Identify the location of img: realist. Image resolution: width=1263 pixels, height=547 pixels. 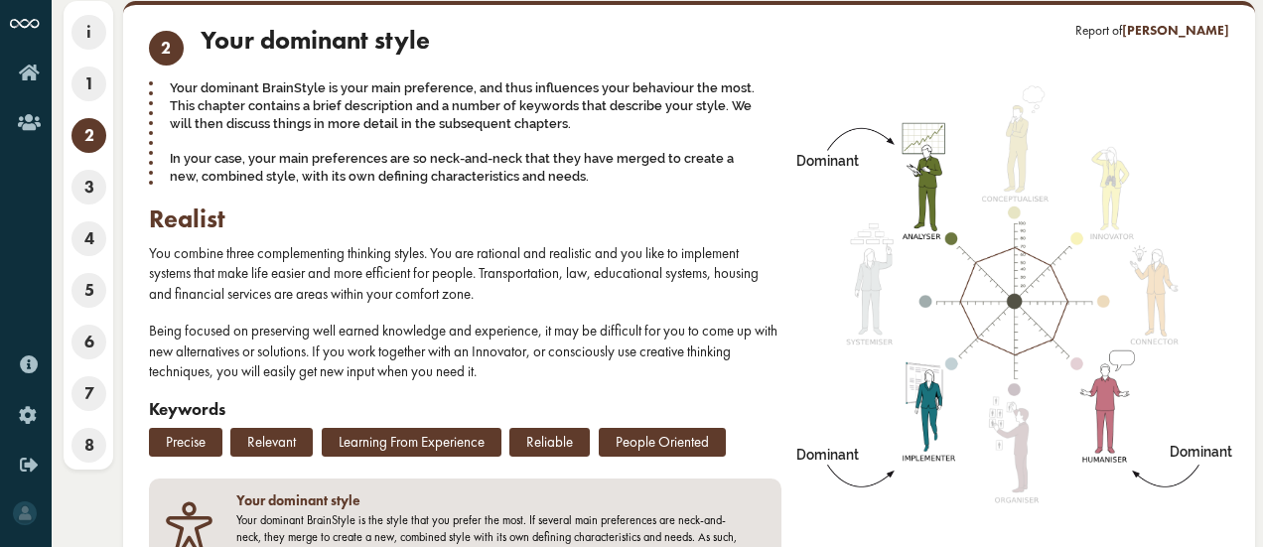
(1015, 301).